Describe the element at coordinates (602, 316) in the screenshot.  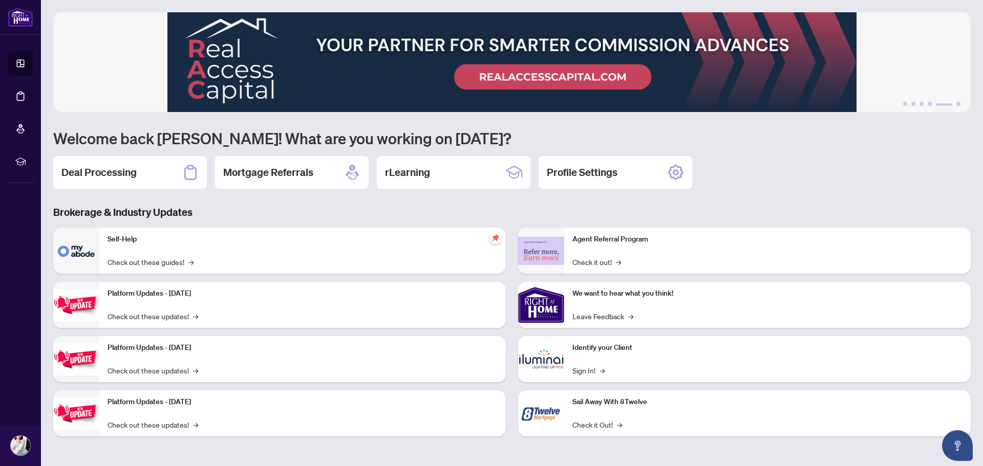
I see `a: Leave Feedback→` at that location.